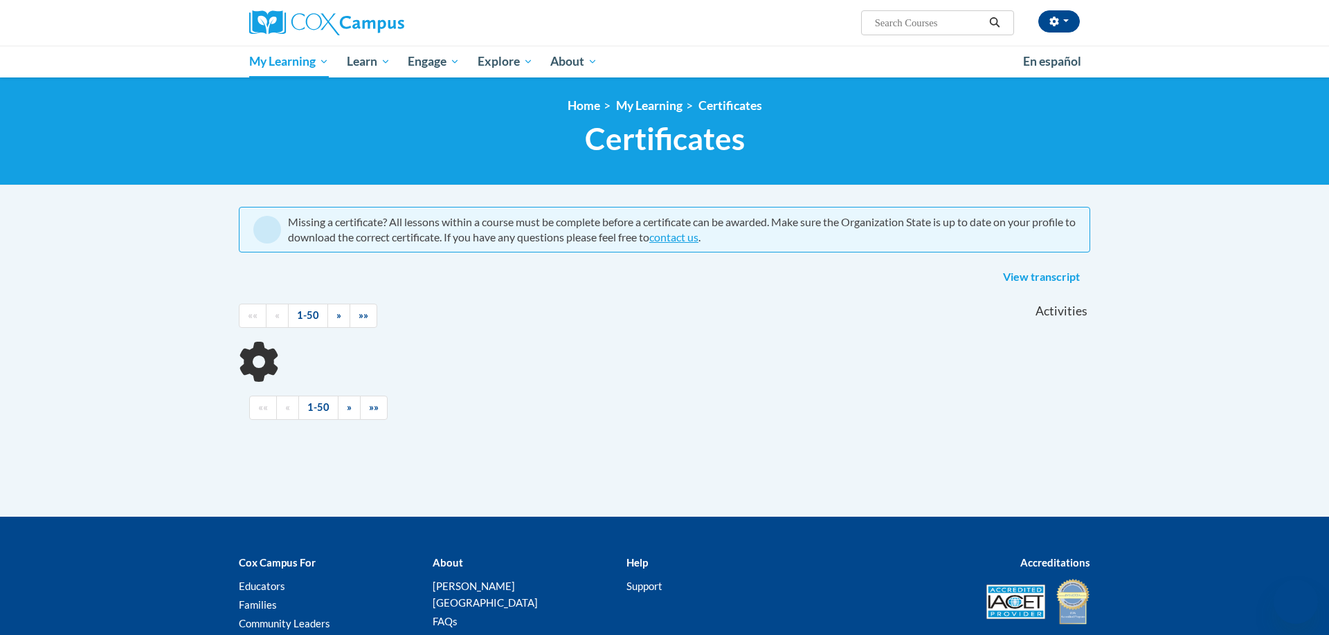 The image size is (1329, 635). What do you see at coordinates (262, 586) in the screenshot?
I see `a: Educators` at bounding box center [262, 586].